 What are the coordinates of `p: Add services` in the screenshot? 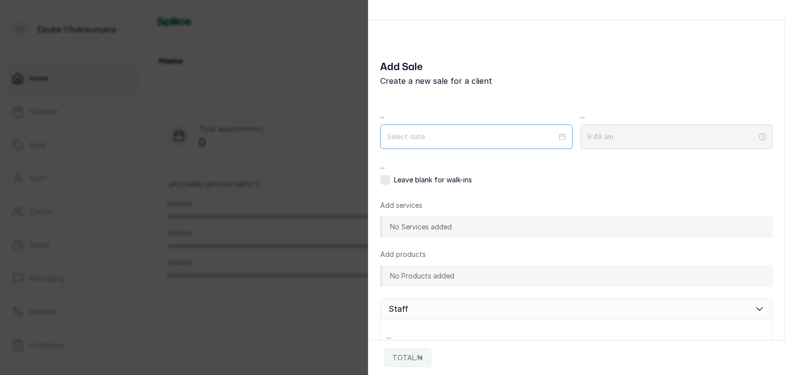 It's located at (401, 206).